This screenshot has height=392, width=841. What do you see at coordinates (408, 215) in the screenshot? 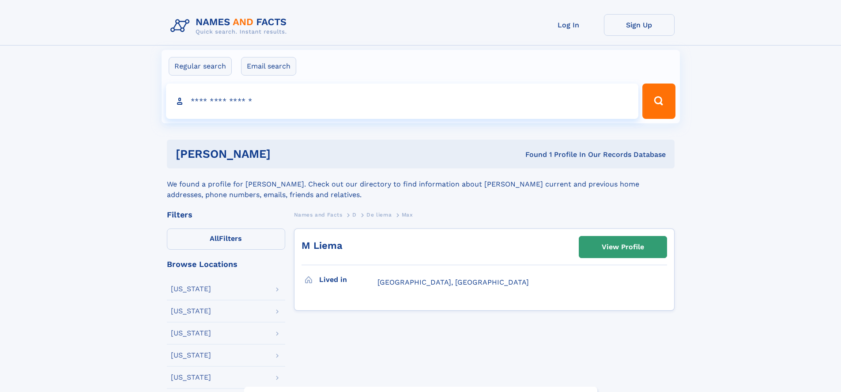
I see `span: Max` at bounding box center [408, 215].